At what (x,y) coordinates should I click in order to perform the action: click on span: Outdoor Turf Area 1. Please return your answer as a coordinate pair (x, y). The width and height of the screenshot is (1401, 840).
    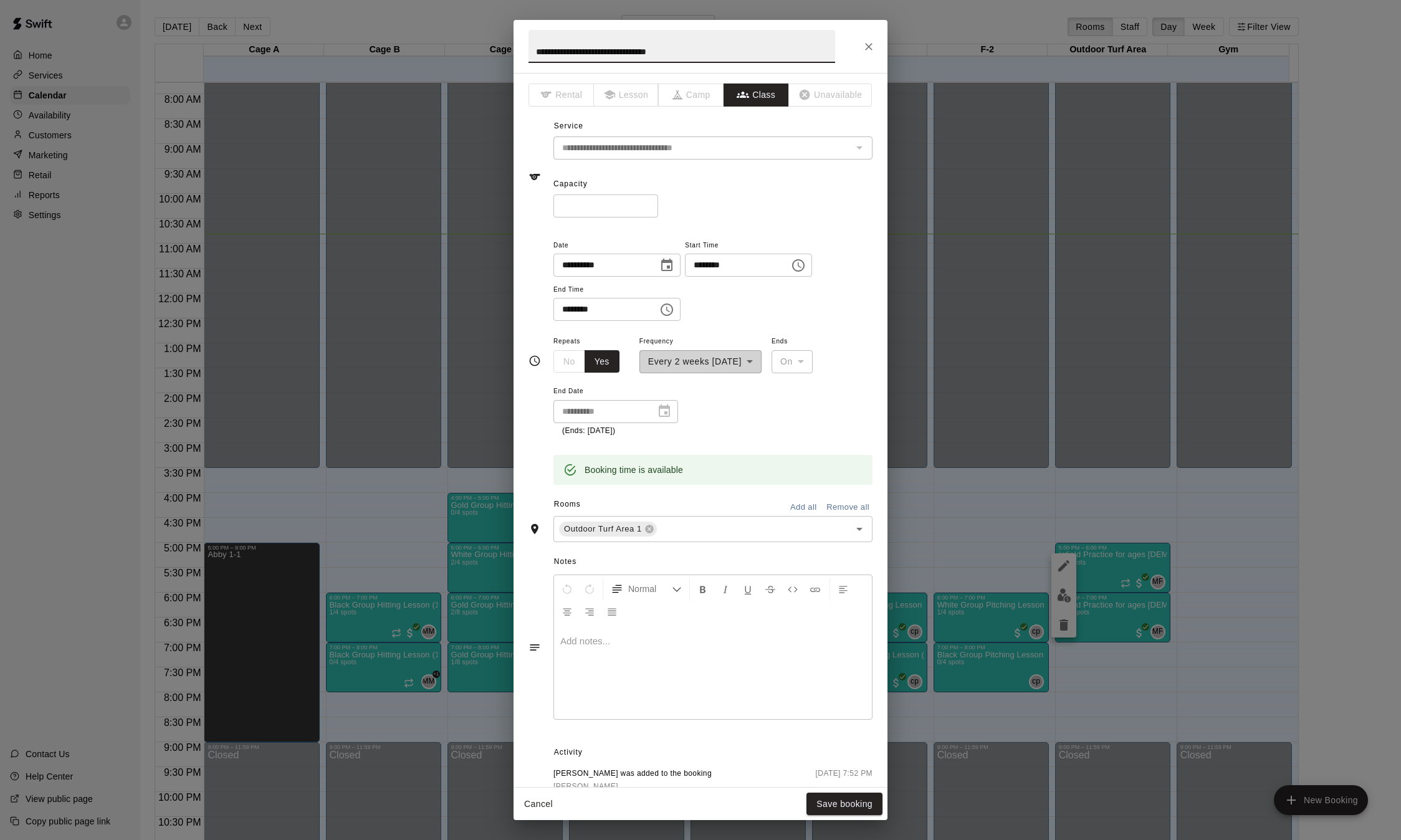
    Looking at the image, I should click on (602, 529).